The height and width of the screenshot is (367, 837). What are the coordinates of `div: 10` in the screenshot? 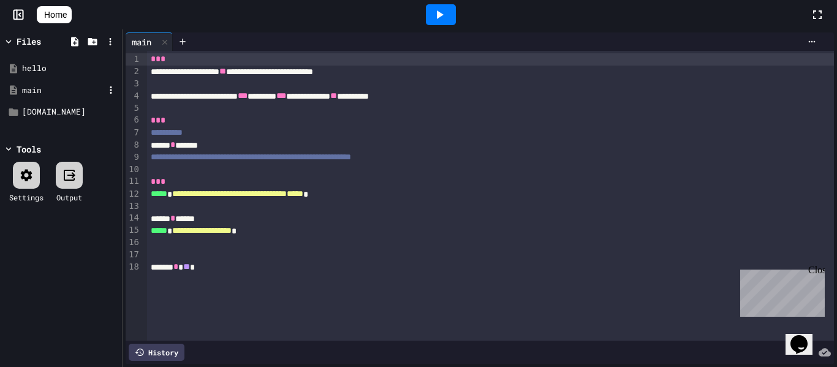 It's located at (133, 170).